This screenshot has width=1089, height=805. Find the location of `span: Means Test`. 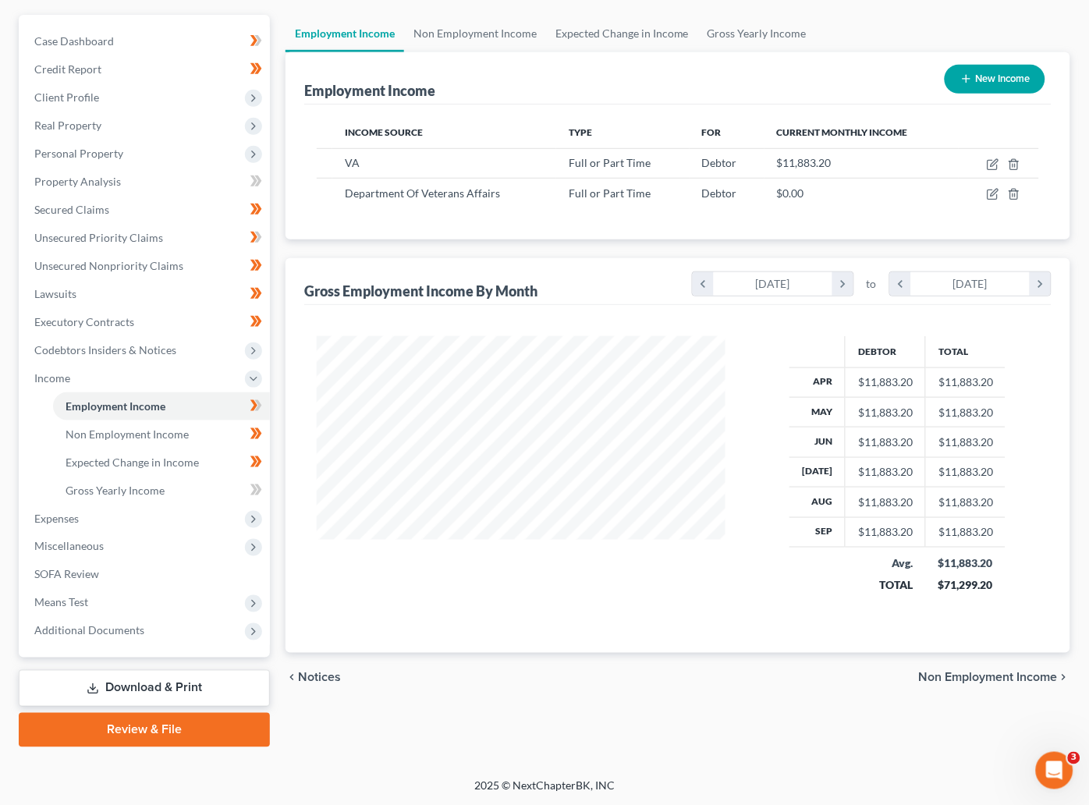

span: Means Test is located at coordinates (61, 602).